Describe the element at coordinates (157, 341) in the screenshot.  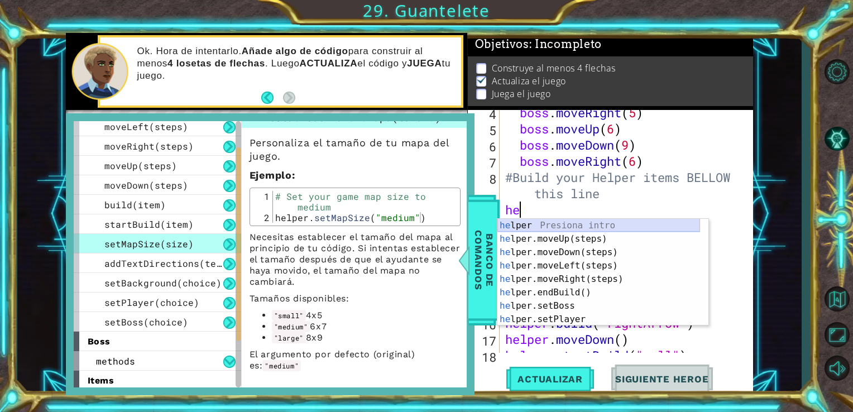
I see `div: boss` at that location.